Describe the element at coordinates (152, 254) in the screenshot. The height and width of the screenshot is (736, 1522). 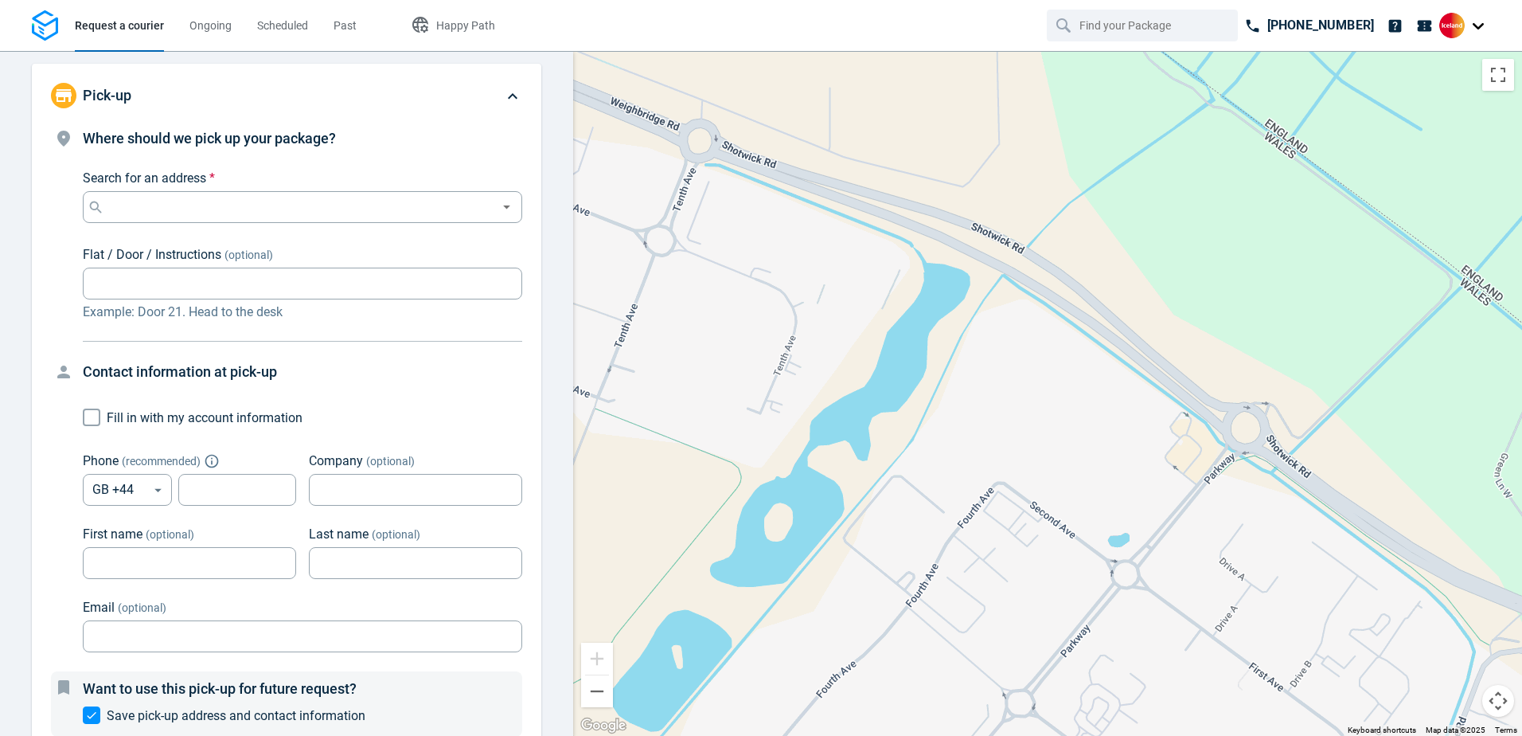
I see `span: Flat / Door / Instructions` at that location.